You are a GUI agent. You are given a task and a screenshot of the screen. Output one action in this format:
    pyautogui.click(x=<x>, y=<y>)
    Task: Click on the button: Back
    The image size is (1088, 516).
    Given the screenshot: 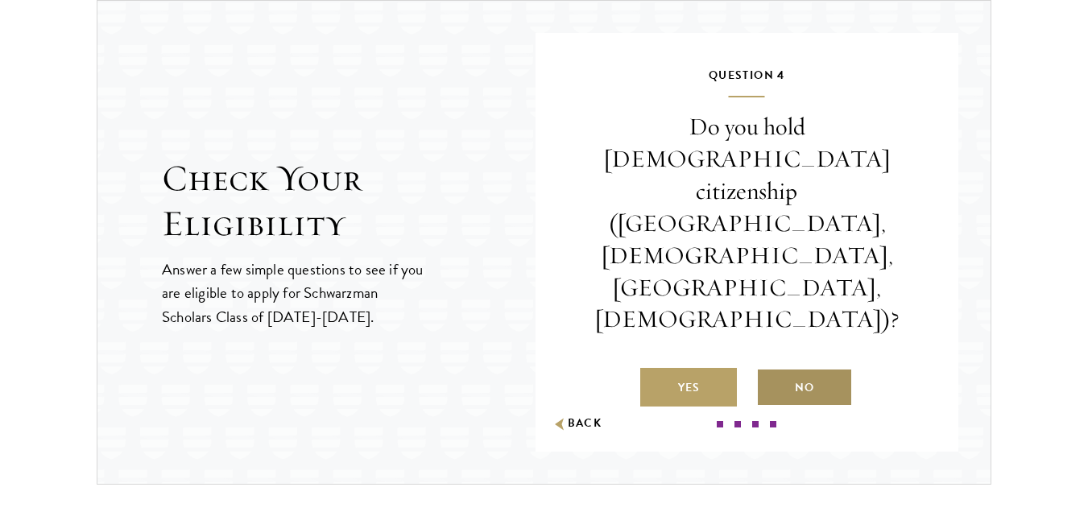 What is the action you would take?
    pyautogui.click(x=577, y=424)
    